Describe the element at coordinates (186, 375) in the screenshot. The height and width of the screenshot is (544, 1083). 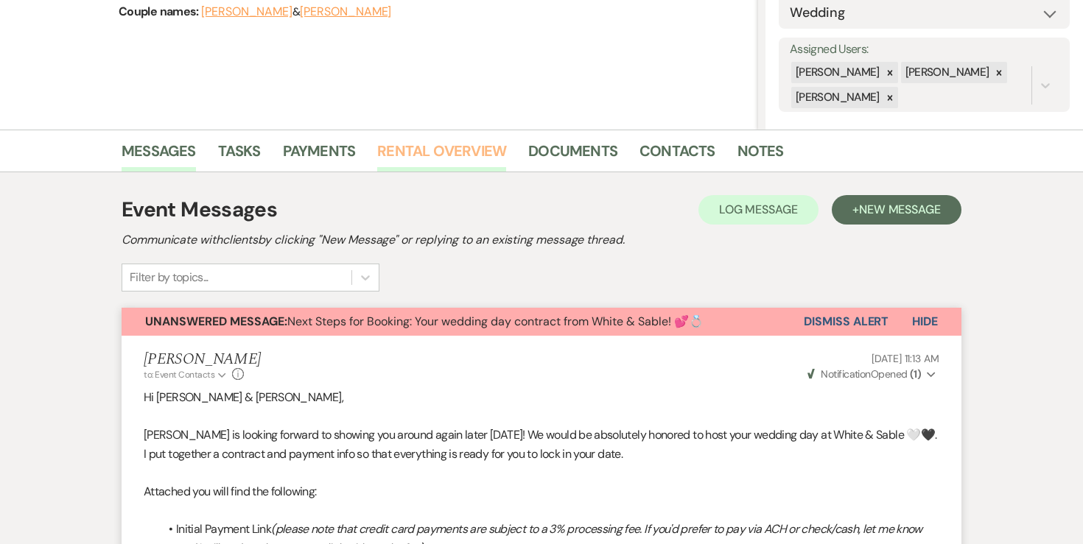
I see `button: to: Event Contacts` at that location.